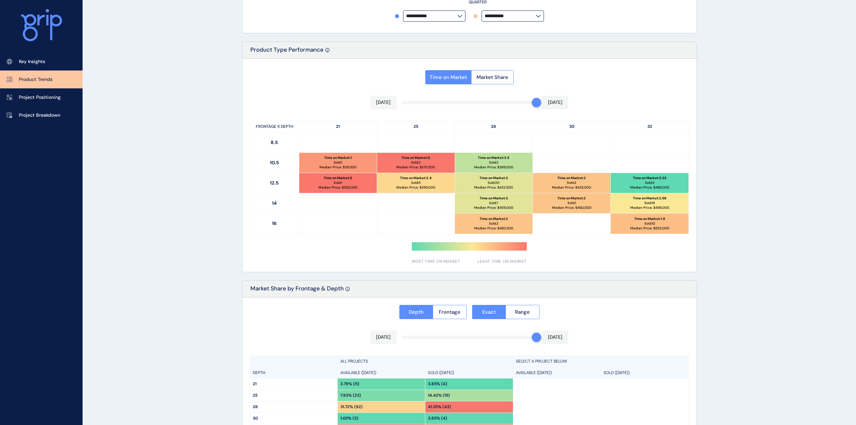 The height and width of the screenshot is (425, 856). I want to click on p: Median Price: $ 370,500, so click(416, 167).